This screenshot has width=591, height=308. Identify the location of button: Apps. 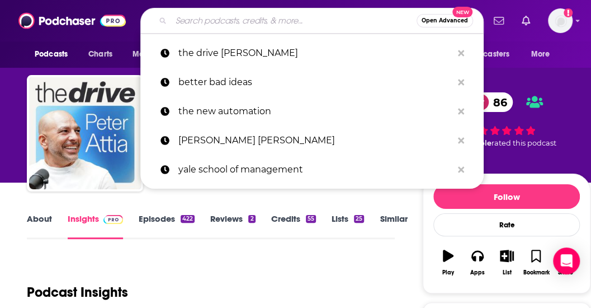
(478, 262).